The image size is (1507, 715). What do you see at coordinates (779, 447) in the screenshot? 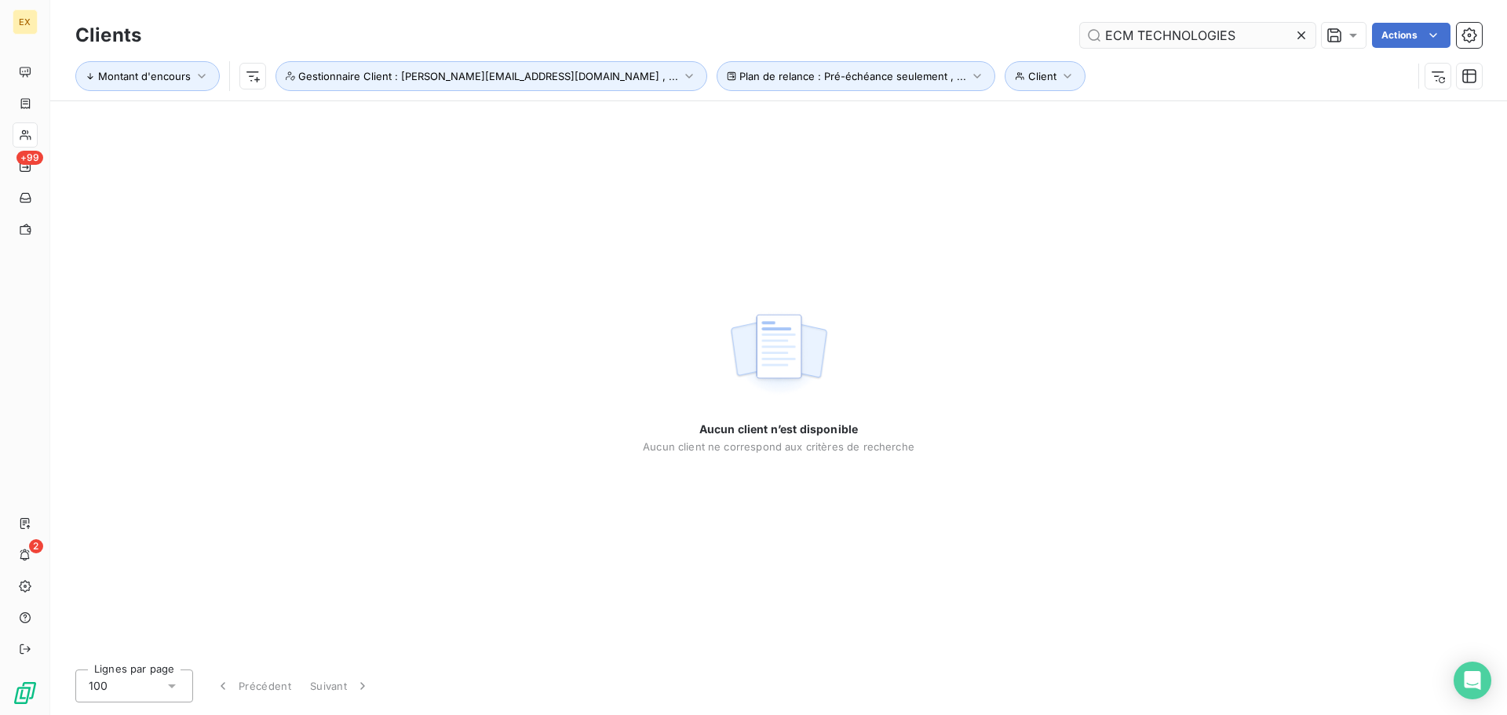
I see `span: Aucun client ne correspond aux critères de recherche` at bounding box center [779, 447].